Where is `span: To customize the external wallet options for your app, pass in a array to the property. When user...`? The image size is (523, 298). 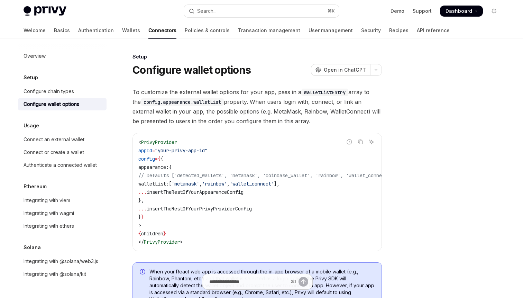 span: To customize the external wallet options for your app, pass in a array to the property. When user... is located at coordinates (257, 107).